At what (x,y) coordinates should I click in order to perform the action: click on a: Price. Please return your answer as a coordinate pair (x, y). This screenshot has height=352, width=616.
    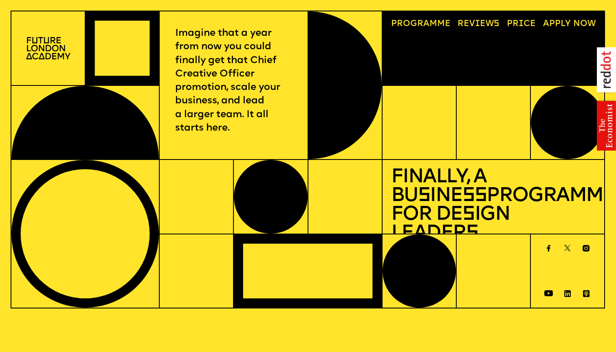
    Looking at the image, I should click on (521, 24).